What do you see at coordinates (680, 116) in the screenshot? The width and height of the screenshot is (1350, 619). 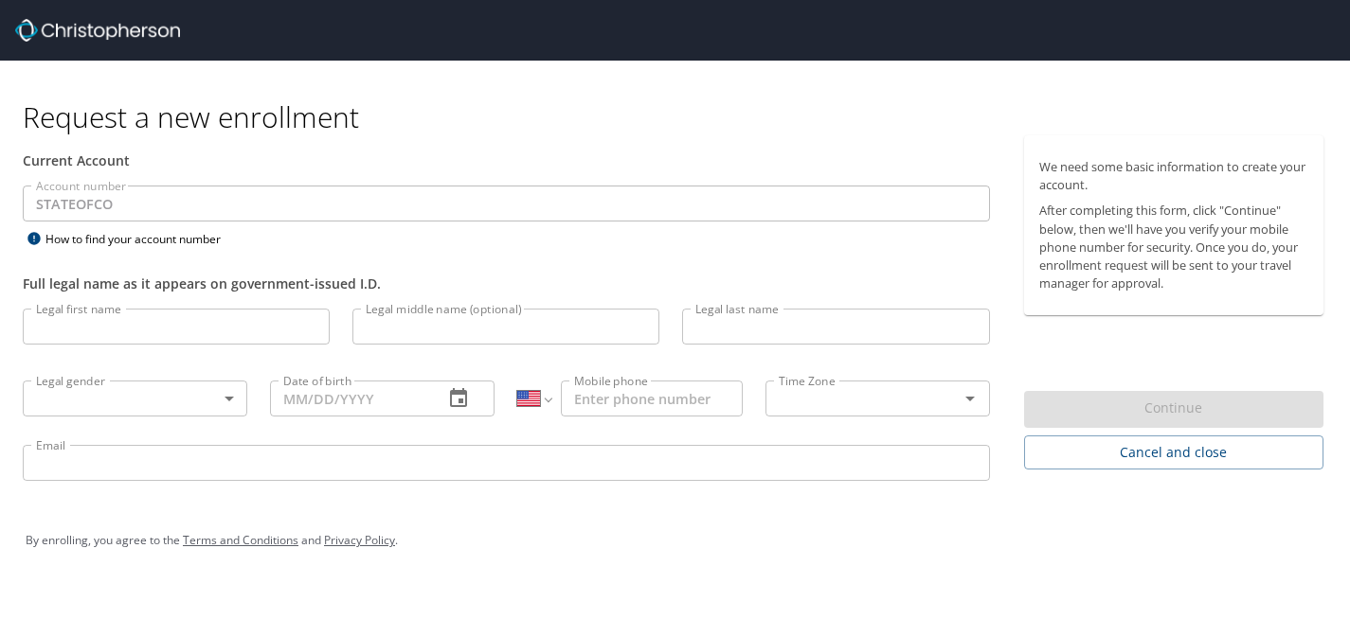 I see `h1: Request a new enrollment` at bounding box center [680, 116].